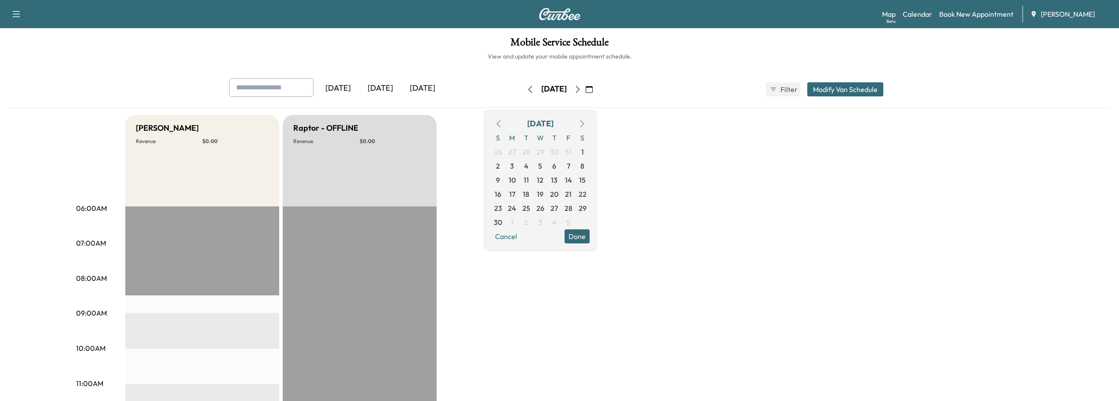 Image resolution: width=1119 pixels, height=401 pixels. I want to click on img: Curbee Logo, so click(560, 14).